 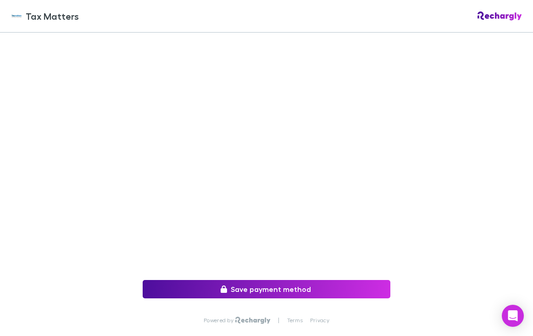 I want to click on div: Open Intercom Messenger, so click(x=513, y=316).